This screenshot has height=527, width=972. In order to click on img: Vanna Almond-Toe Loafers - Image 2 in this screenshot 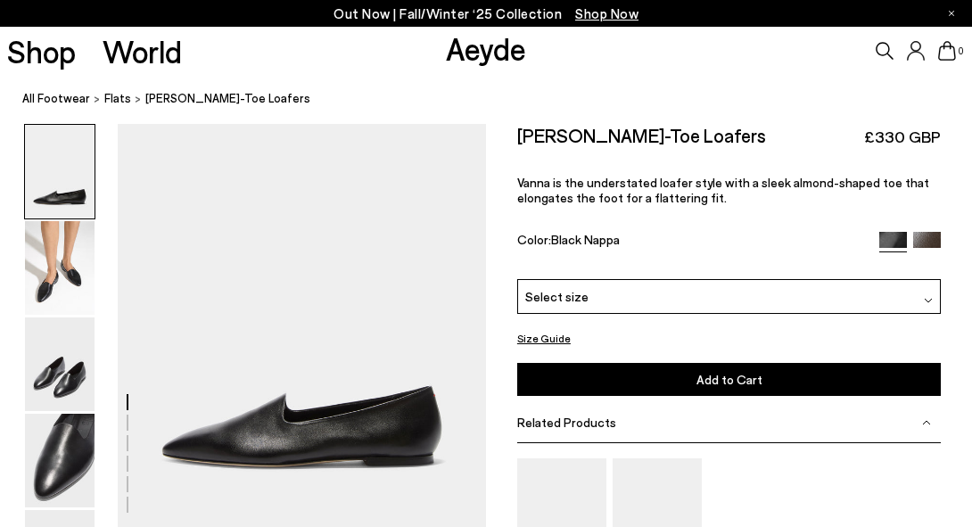, I will do `click(60, 267)`.